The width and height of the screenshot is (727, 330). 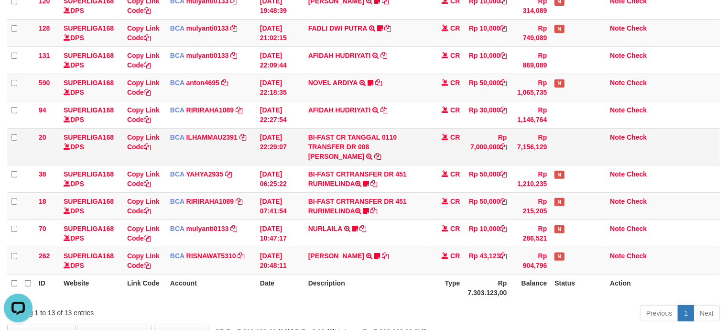 I want to click on a: Next, so click(x=706, y=313).